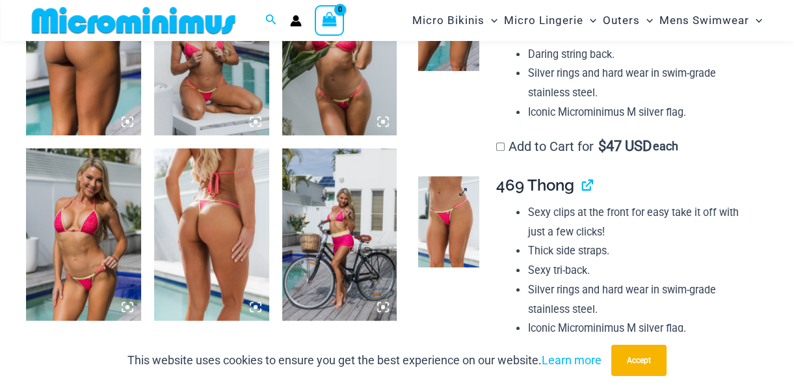 The image size is (794, 389). I want to click on a: Mens SwimwearMenu ToggleMenu Toggle, so click(711, 20).